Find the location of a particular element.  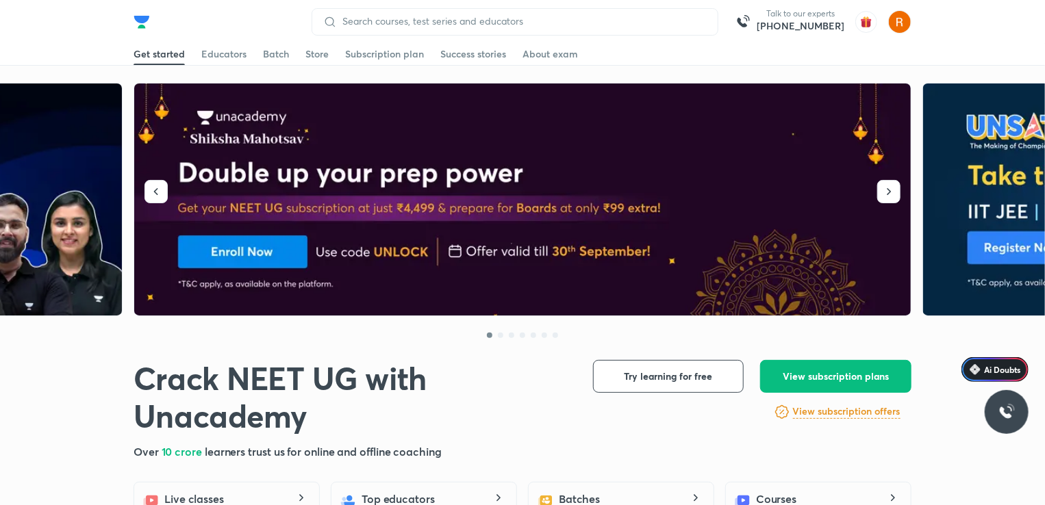

span: 10 crore is located at coordinates (183, 451).